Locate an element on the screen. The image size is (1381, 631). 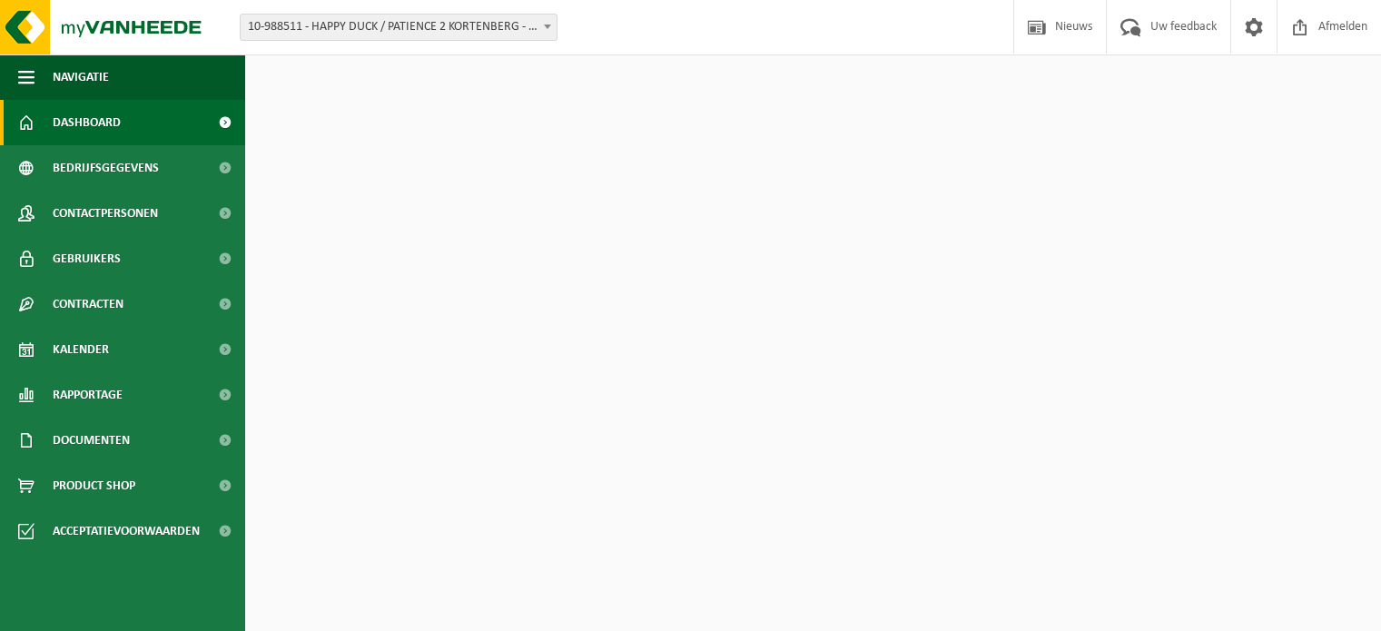
span: Contracten is located at coordinates (88, 304).